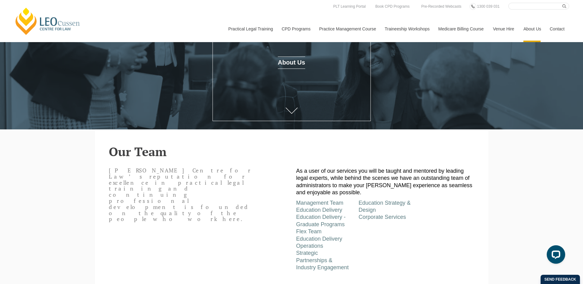 The width and height of the screenshot is (583, 284). What do you see at coordinates (488, 6) in the screenshot?
I see `a: 1300 039 031` at bounding box center [488, 6].